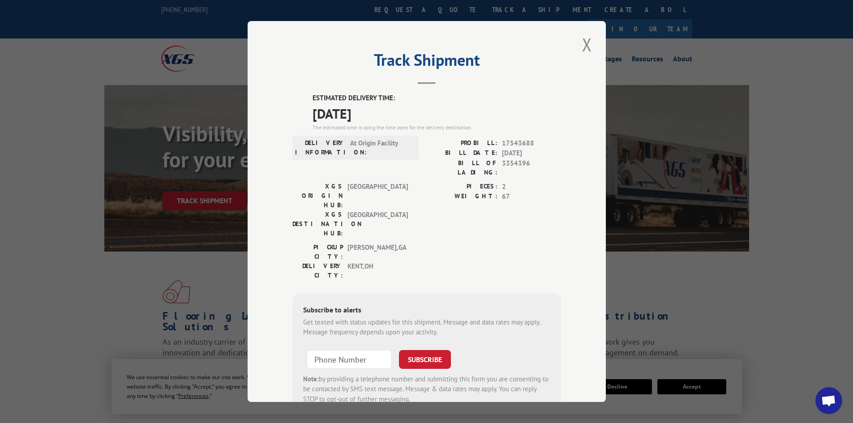 This screenshot has width=853, height=423. Describe the element at coordinates (320, 148) in the screenshot. I see `label: DELIVERY INFORMATION:` at that location.